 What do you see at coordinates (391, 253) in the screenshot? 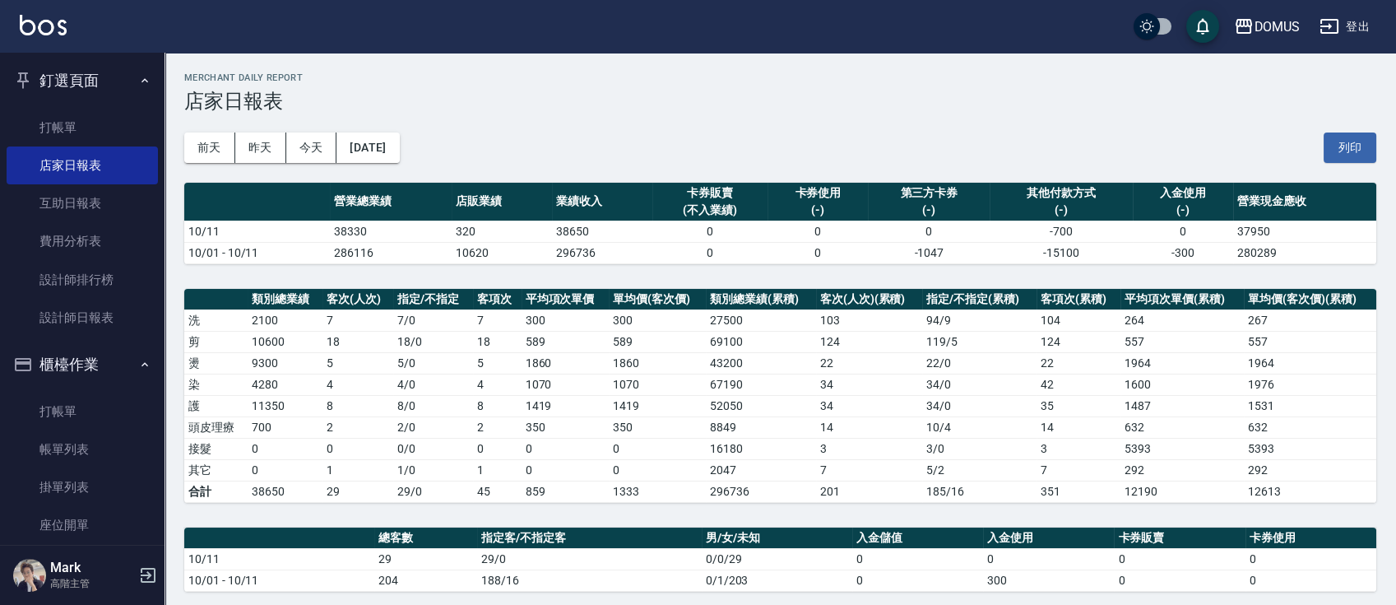
I see `td: 286116` at bounding box center [391, 253].